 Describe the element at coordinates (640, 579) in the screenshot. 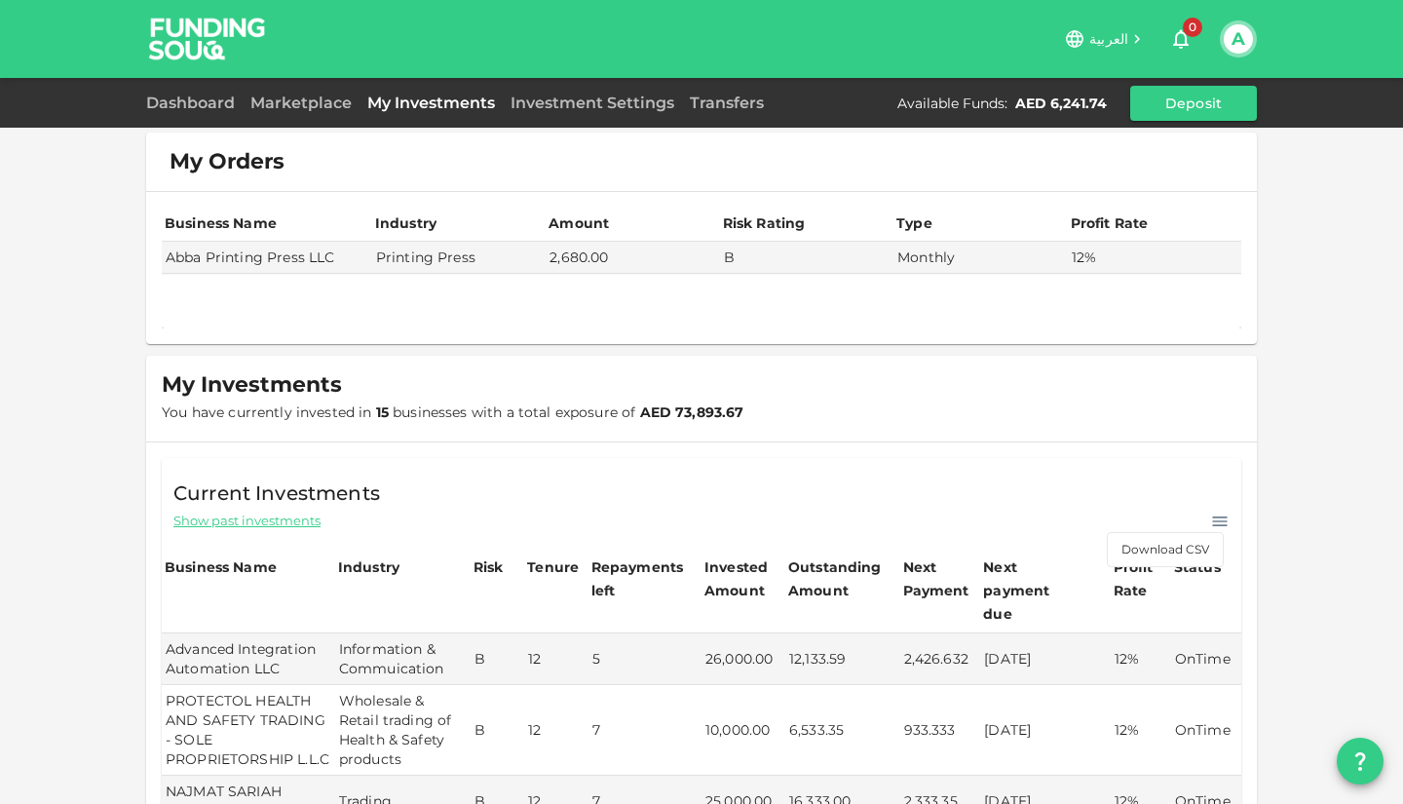

I see `div: Repayments left` at that location.